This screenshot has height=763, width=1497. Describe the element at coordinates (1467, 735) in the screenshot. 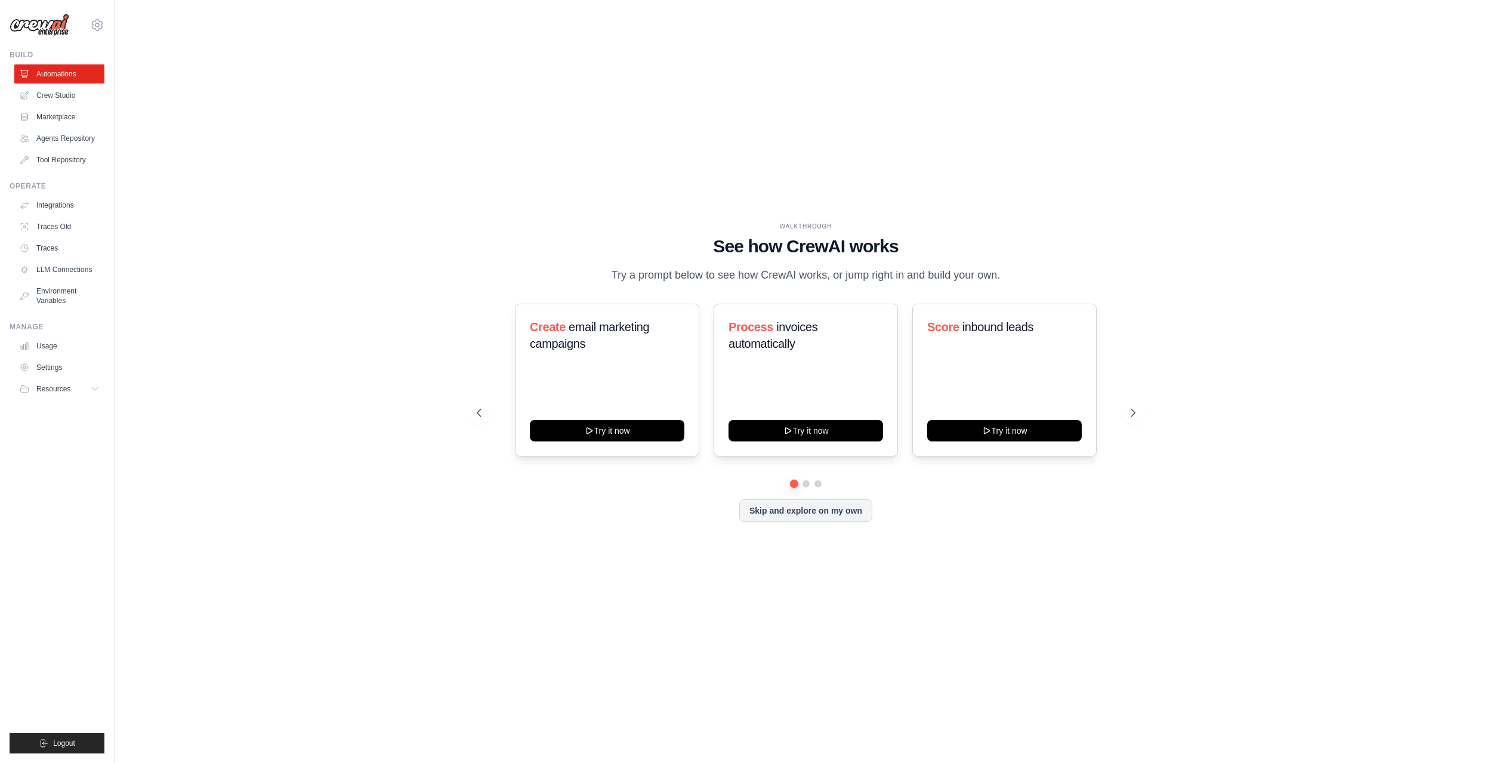

I see `div: Chat Widget` at that location.